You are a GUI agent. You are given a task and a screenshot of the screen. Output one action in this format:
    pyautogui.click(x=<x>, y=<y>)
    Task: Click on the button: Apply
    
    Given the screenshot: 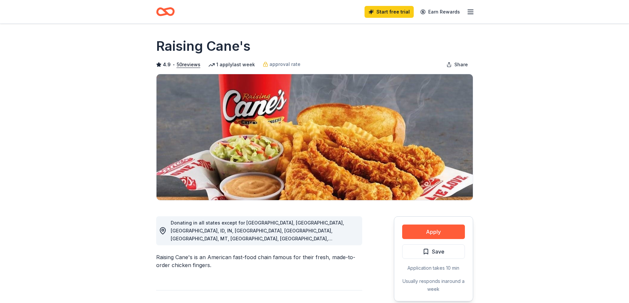 What is the action you would take?
    pyautogui.click(x=433, y=232)
    